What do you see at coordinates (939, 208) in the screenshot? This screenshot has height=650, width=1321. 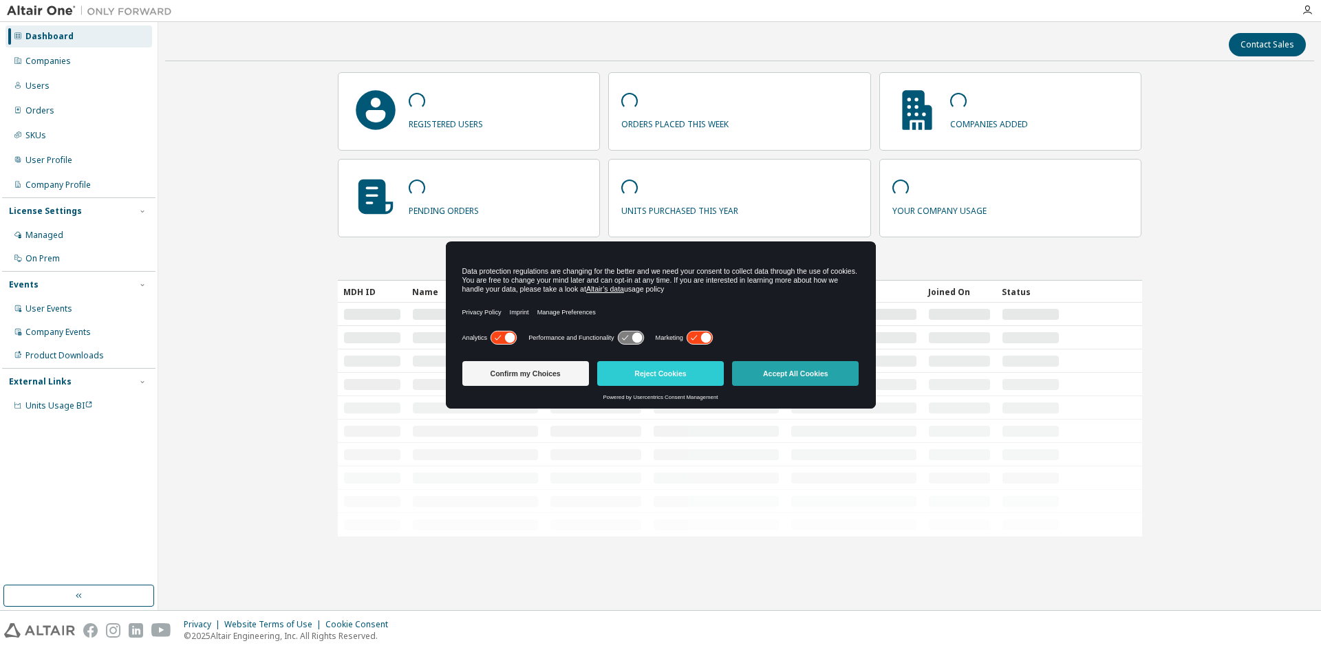 I see `p: your company usage` at bounding box center [939, 208].